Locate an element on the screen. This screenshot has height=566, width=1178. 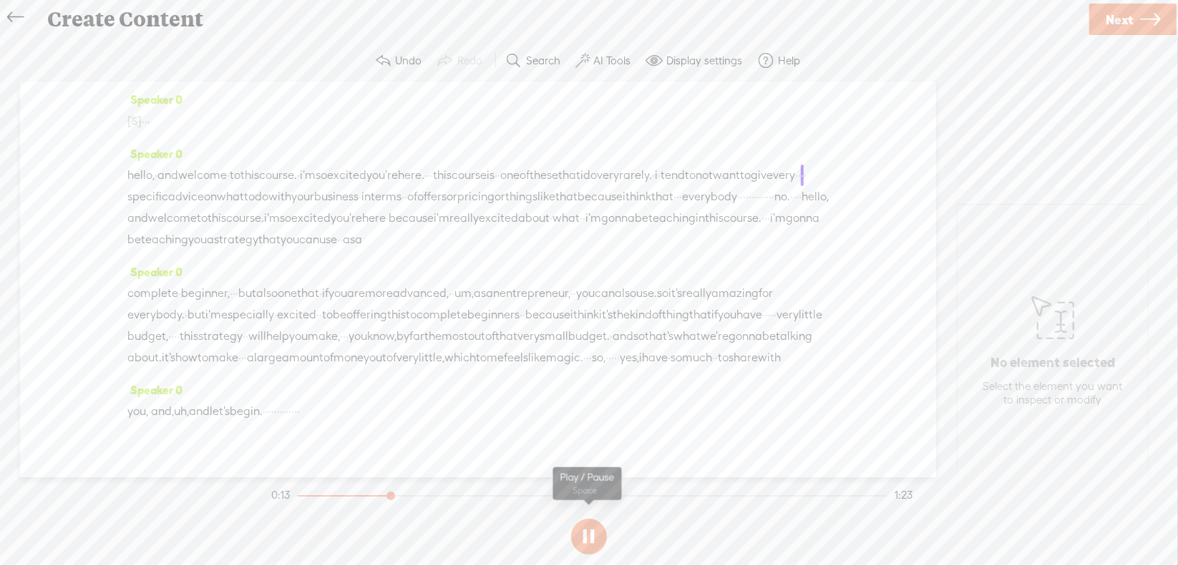
span: offers is located at coordinates (431, 197).